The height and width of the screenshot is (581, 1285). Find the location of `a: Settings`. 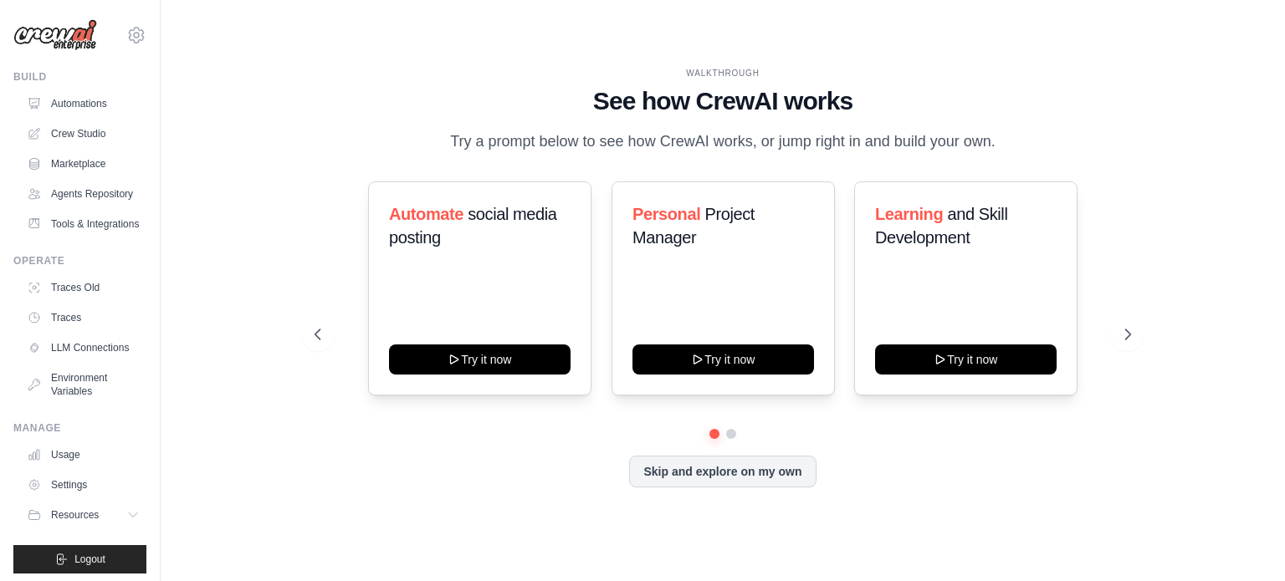

a: Settings is located at coordinates (83, 485).